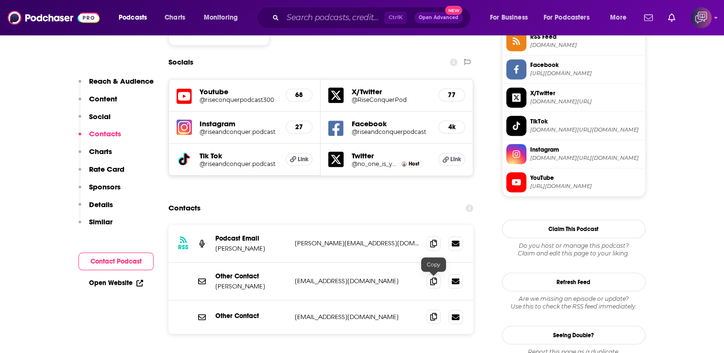 The image size is (724, 353). Describe the element at coordinates (184, 208) in the screenshot. I see `h2: Contacts` at that location.